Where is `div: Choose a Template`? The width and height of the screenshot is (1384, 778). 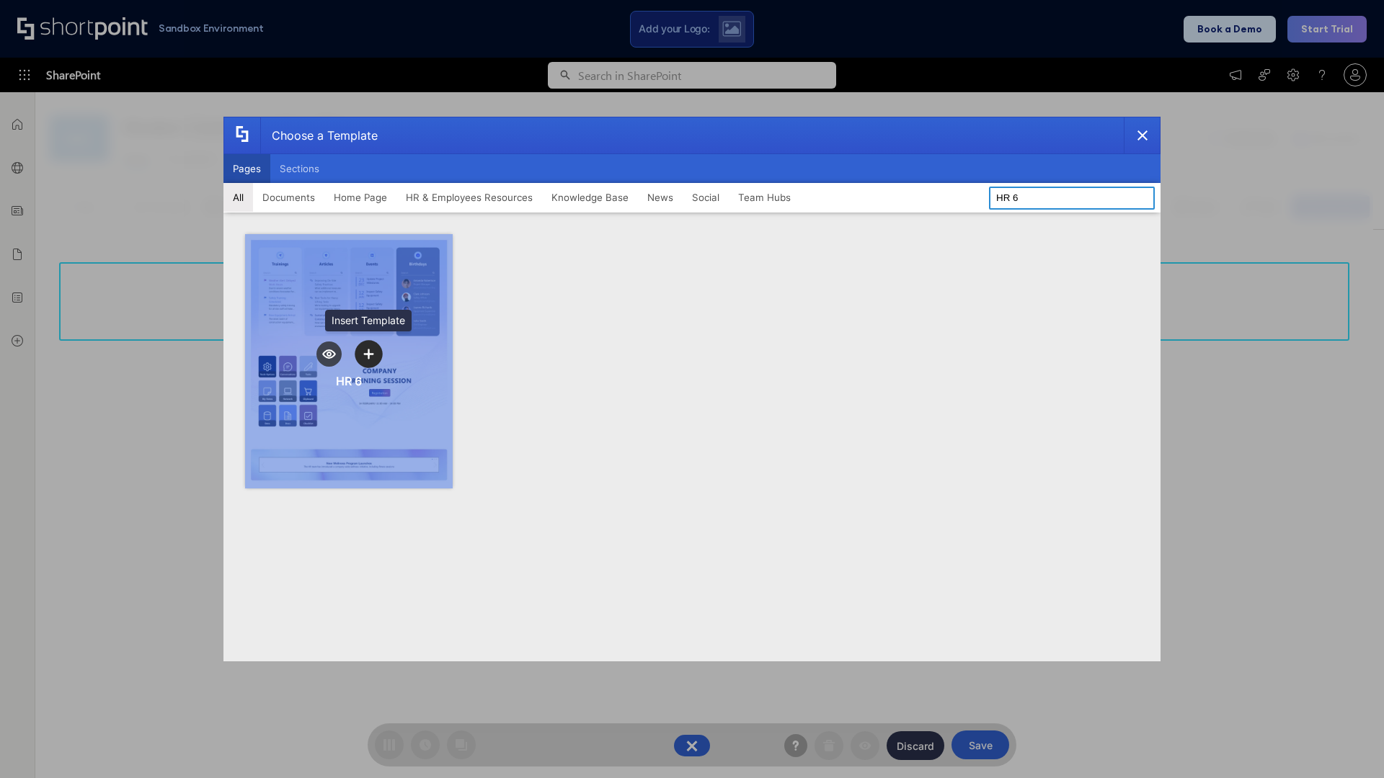
div: Choose a Template is located at coordinates (319, 135).